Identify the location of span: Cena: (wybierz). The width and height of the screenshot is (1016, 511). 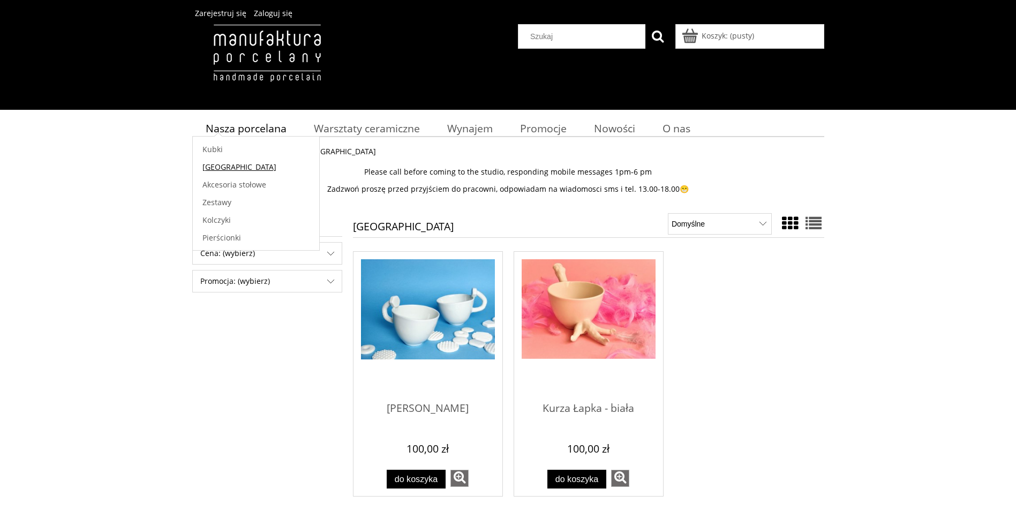
(267, 253).